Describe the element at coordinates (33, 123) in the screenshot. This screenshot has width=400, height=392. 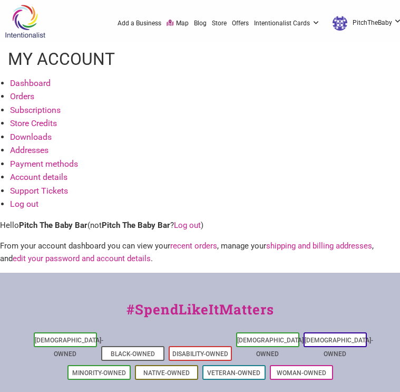
I see `a: Store Credits` at that location.